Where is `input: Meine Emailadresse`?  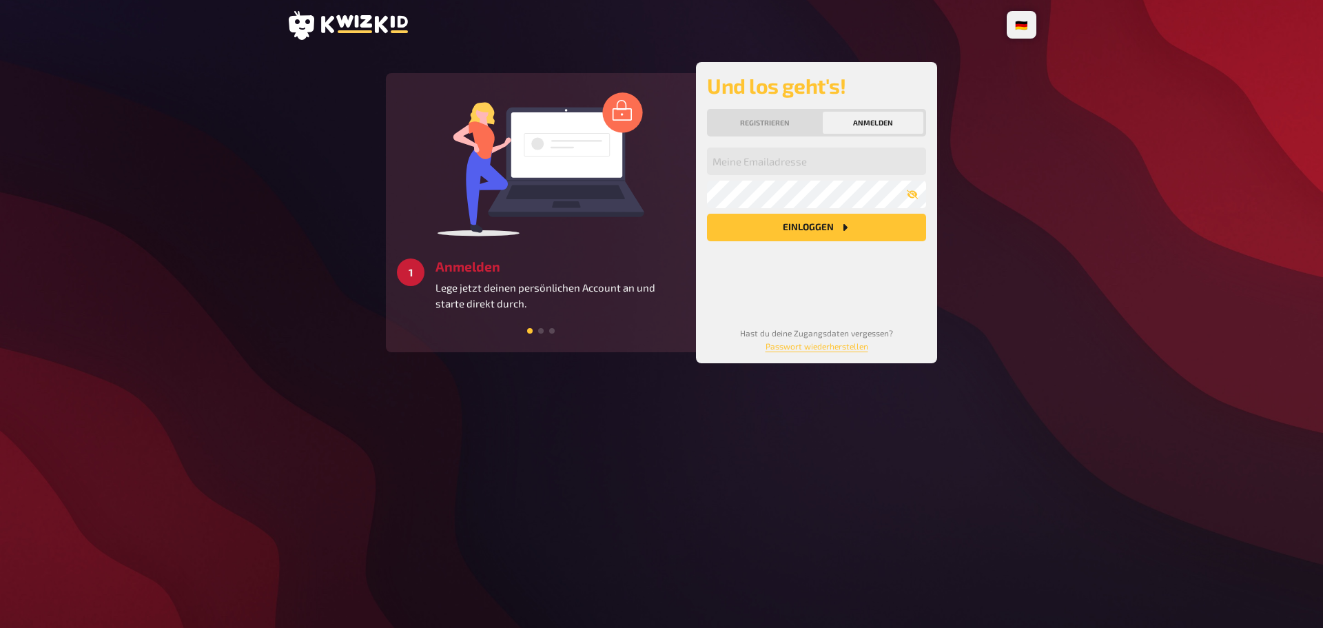
input: Meine Emailadresse is located at coordinates (816, 161).